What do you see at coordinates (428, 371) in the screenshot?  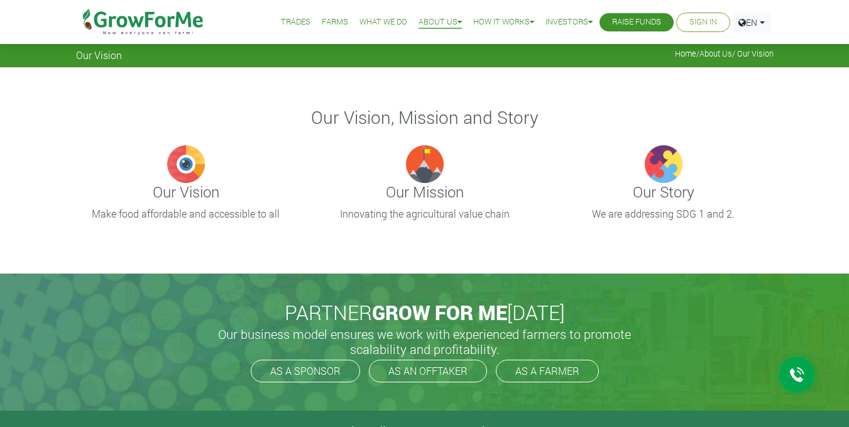 I see `a: AS AN OFFTAKER` at bounding box center [428, 371].